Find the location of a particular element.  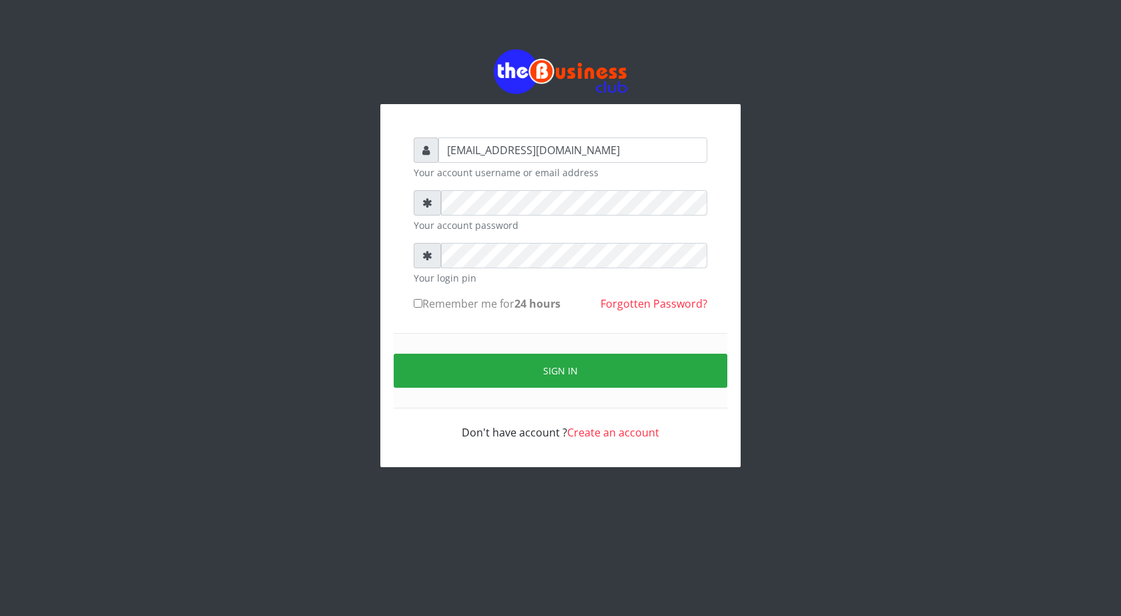

small: Your account password is located at coordinates (560, 225).